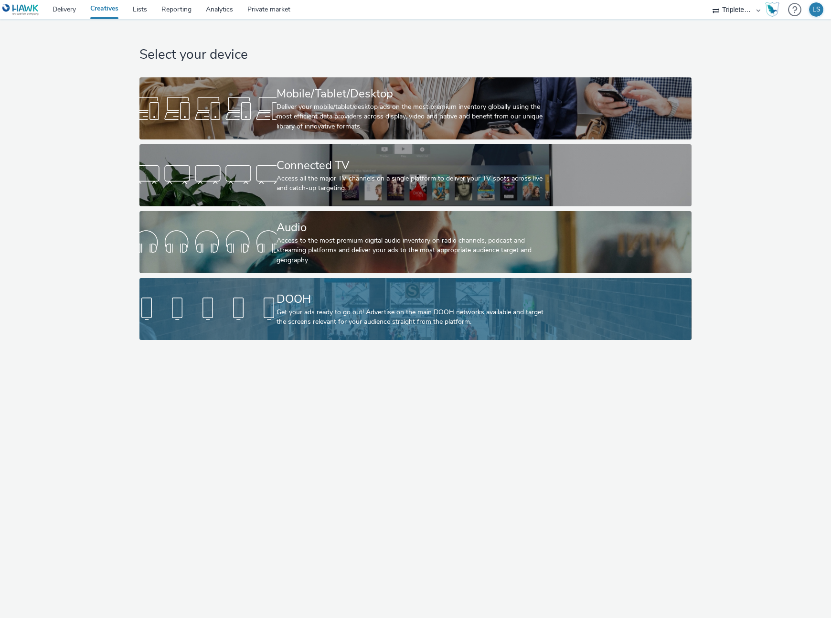 The width and height of the screenshot is (831, 618). I want to click on div: Audio, so click(413, 227).